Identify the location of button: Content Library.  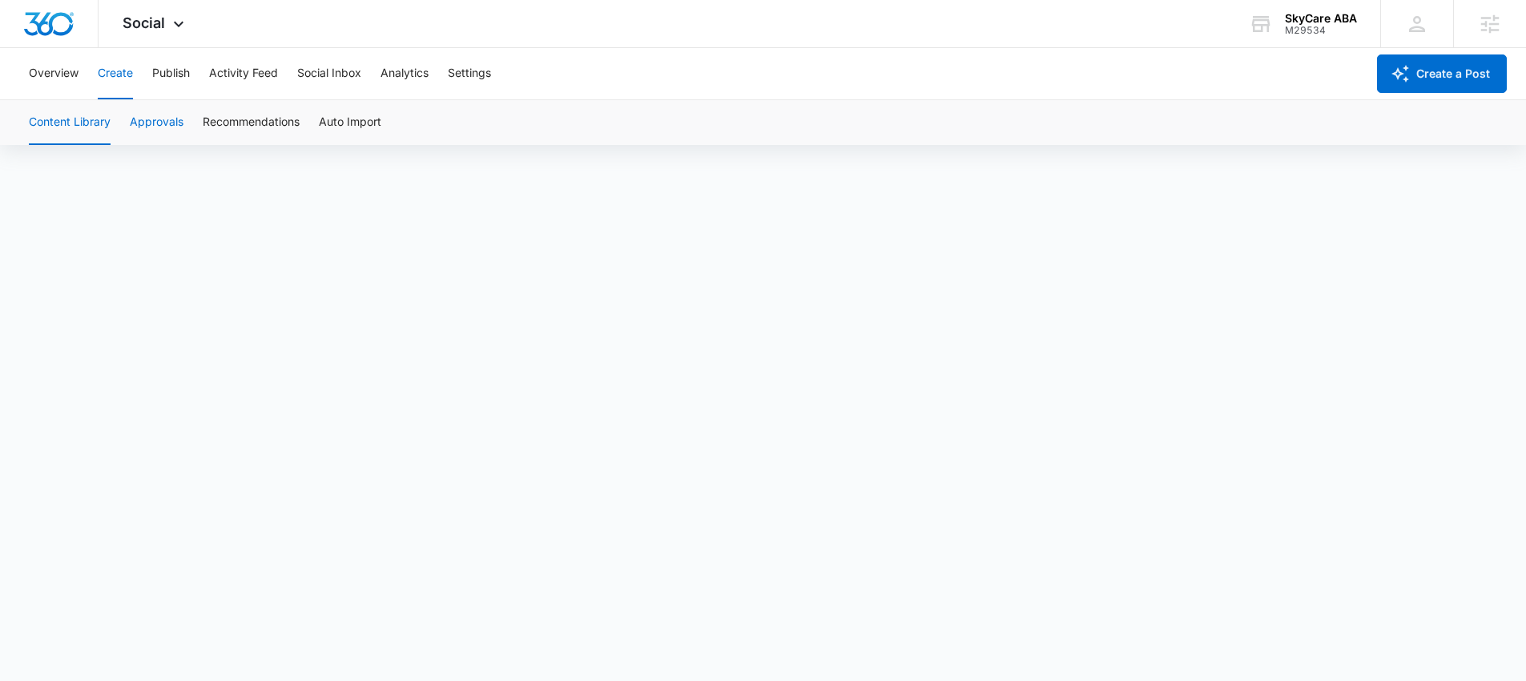
(70, 123).